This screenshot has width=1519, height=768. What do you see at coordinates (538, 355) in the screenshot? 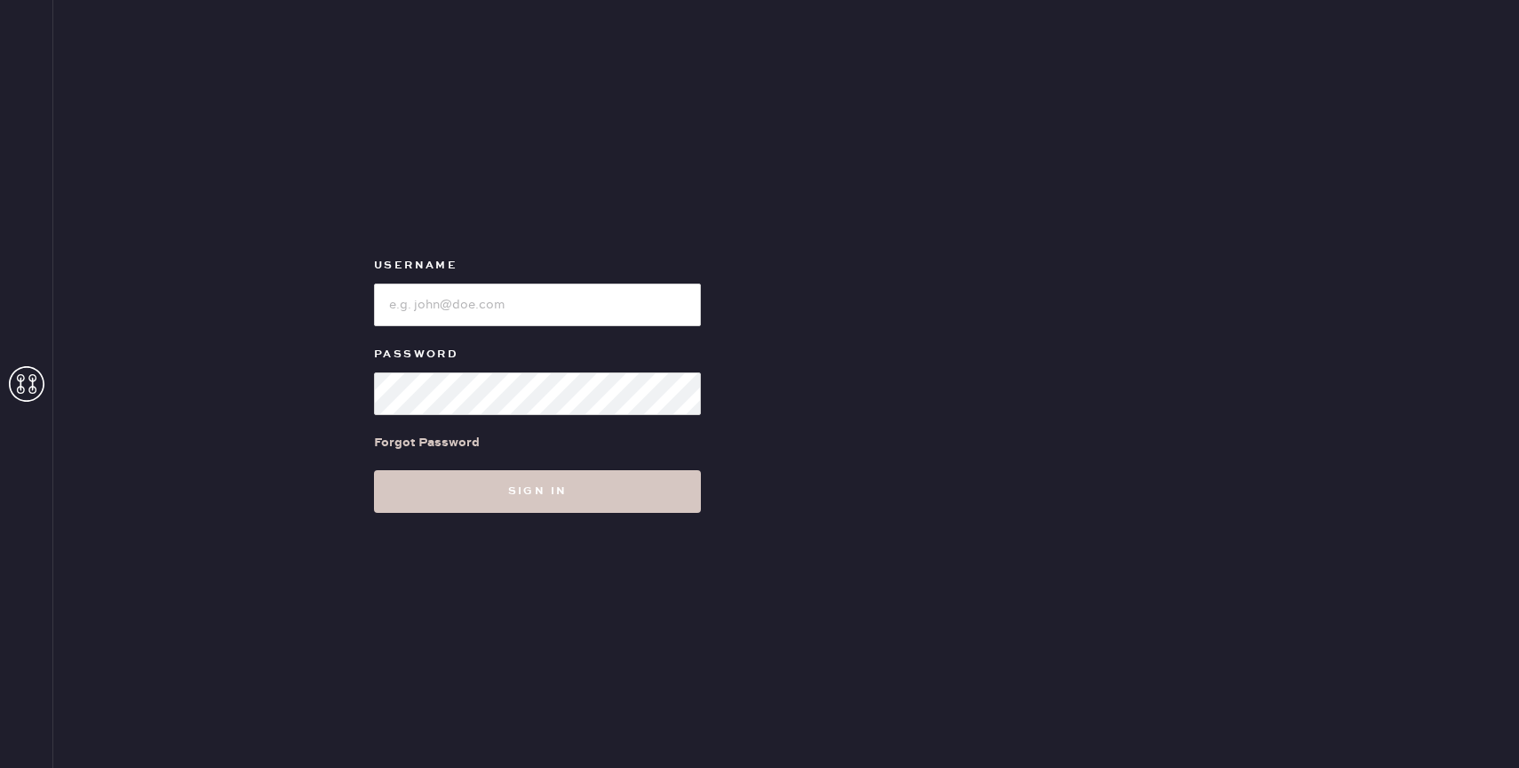
I see `label: Password` at bounding box center [538, 355].